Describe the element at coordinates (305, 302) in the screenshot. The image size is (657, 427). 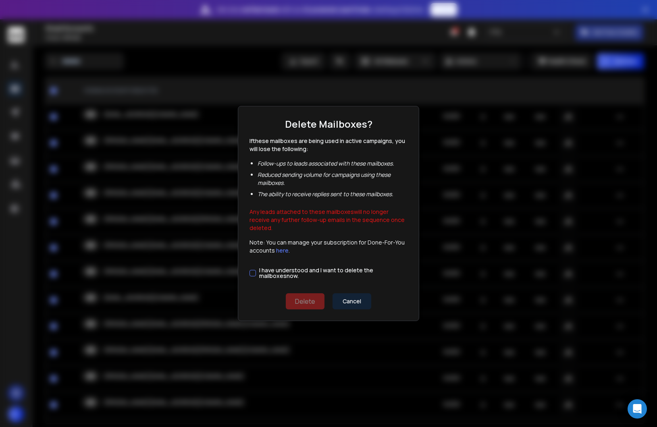
I see `button: Delete` at that location.